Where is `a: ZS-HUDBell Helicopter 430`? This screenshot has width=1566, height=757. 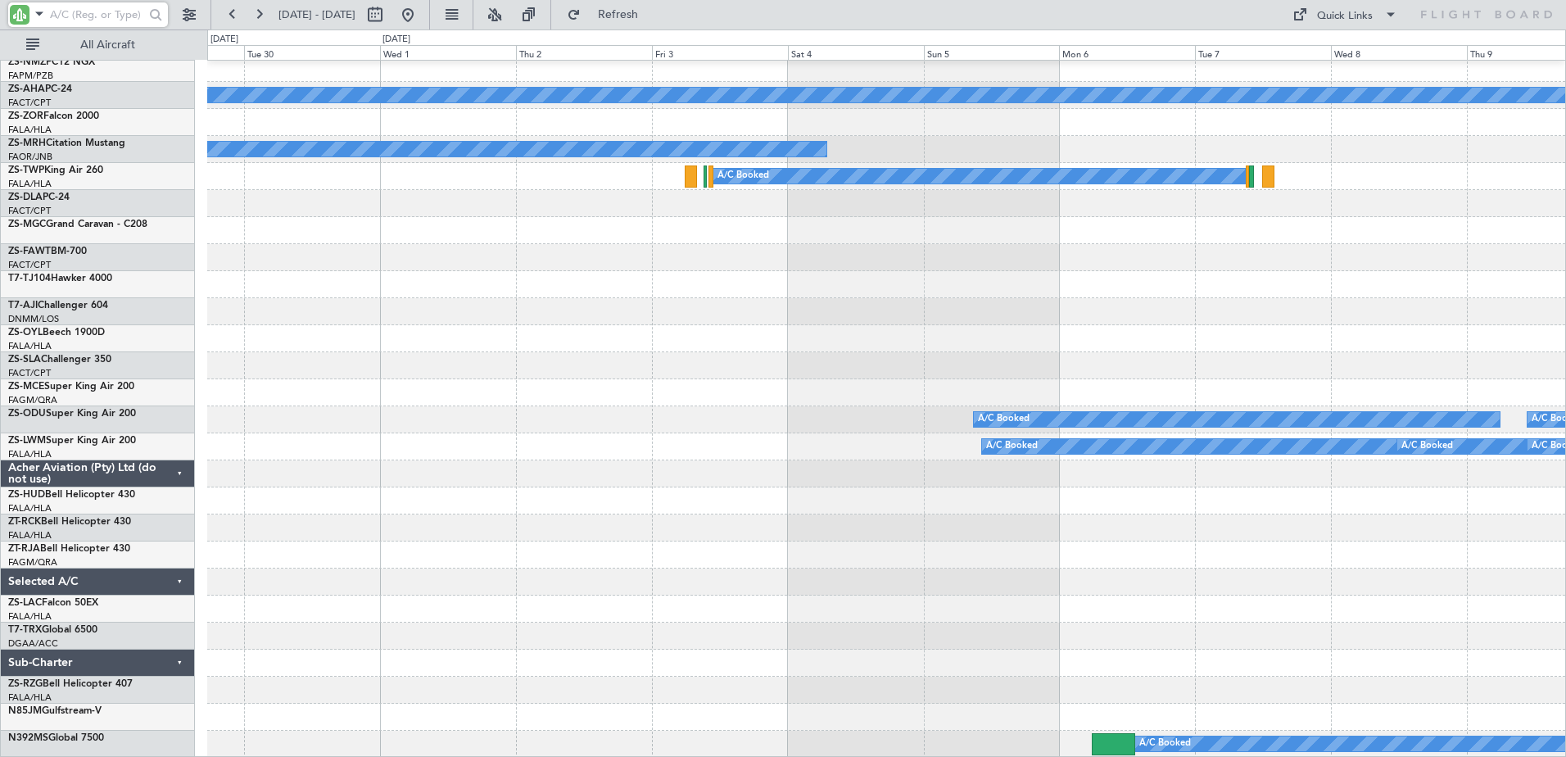 a: ZS-HUDBell Helicopter 430 is located at coordinates (71, 495).